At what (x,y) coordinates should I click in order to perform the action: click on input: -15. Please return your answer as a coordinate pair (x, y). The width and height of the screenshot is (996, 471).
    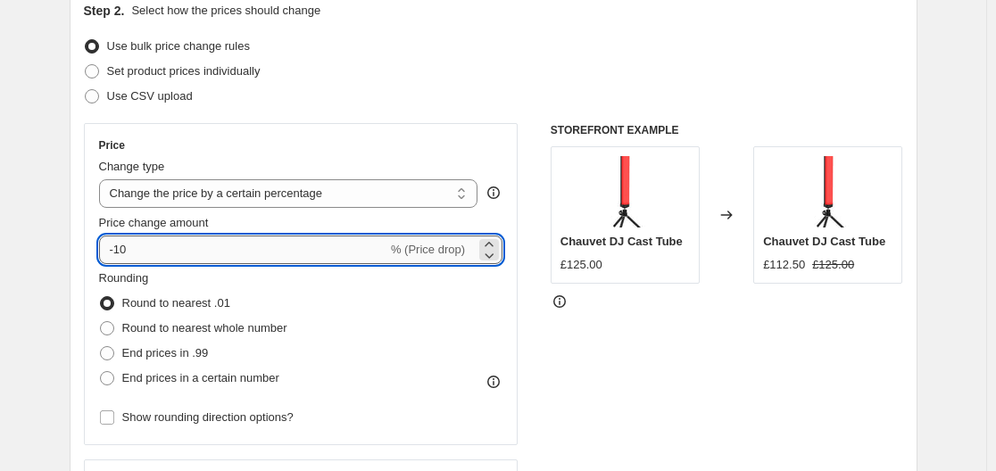
    Looking at the image, I should click on (243, 250).